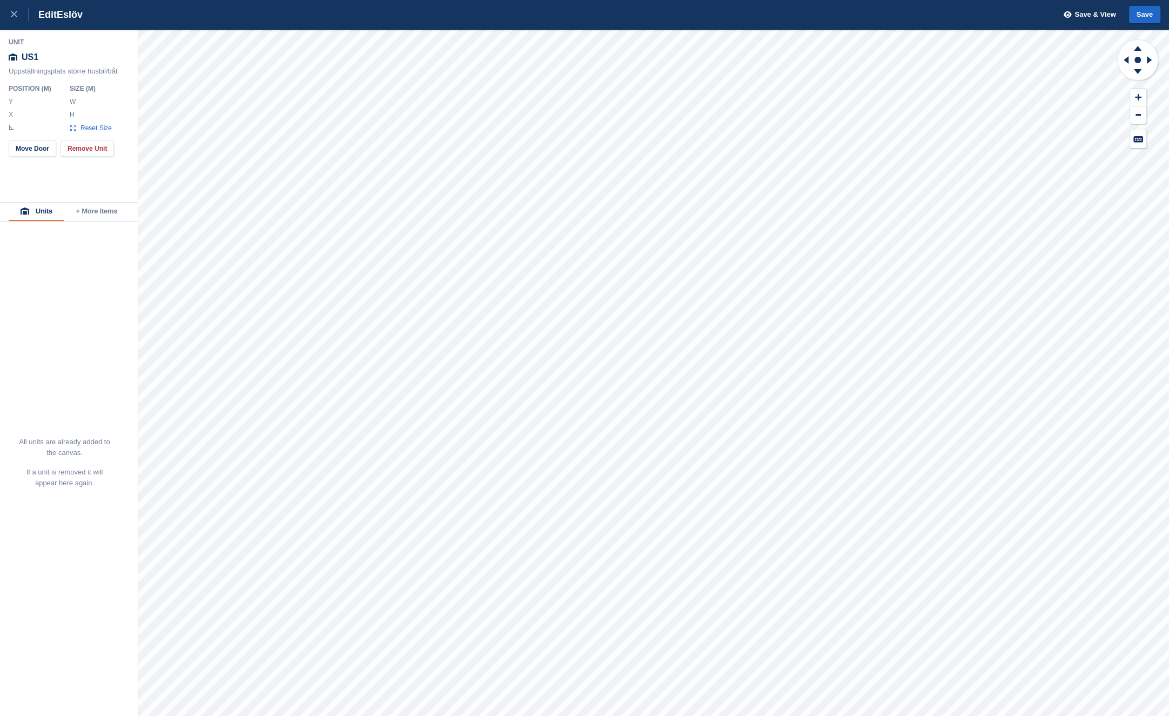  Describe the element at coordinates (36, 212) in the screenshot. I see `button: Units` at that location.